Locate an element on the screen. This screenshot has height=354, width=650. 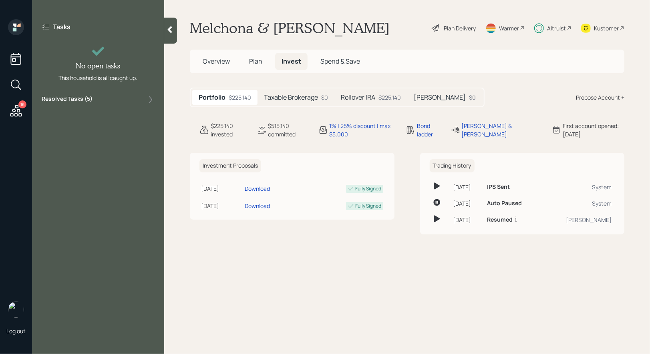
div: Bond ladder is located at coordinates (429, 130).